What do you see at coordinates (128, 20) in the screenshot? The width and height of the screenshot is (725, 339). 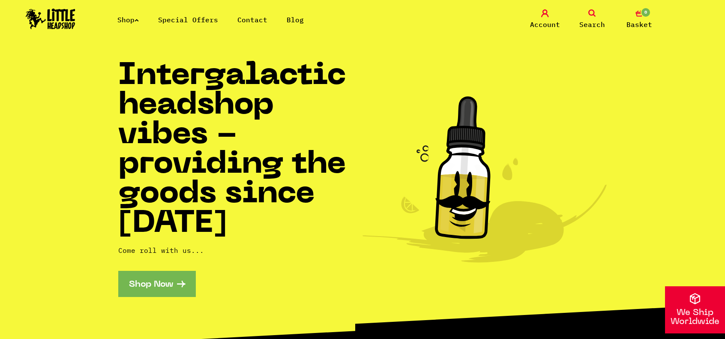 I see `a: Shop` at bounding box center [128, 20].